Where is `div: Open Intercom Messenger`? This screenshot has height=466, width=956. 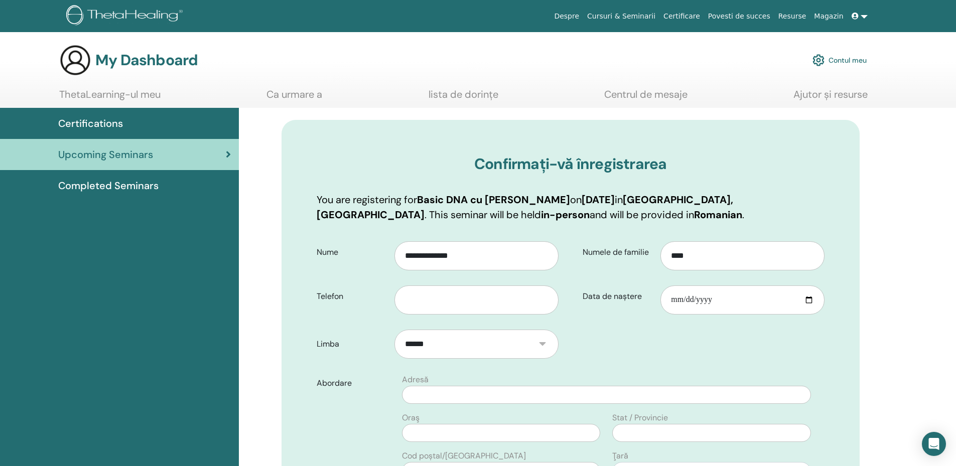 div: Open Intercom Messenger is located at coordinates (934, 444).